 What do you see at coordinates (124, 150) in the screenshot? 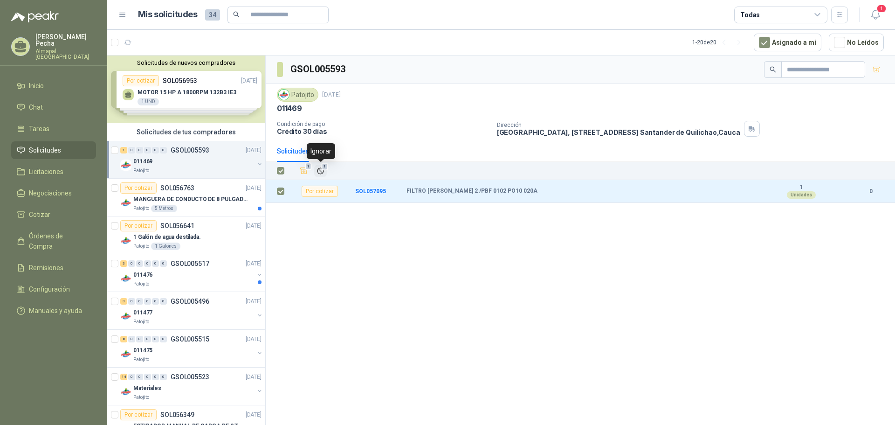
I see `div: 1` at bounding box center [124, 150].